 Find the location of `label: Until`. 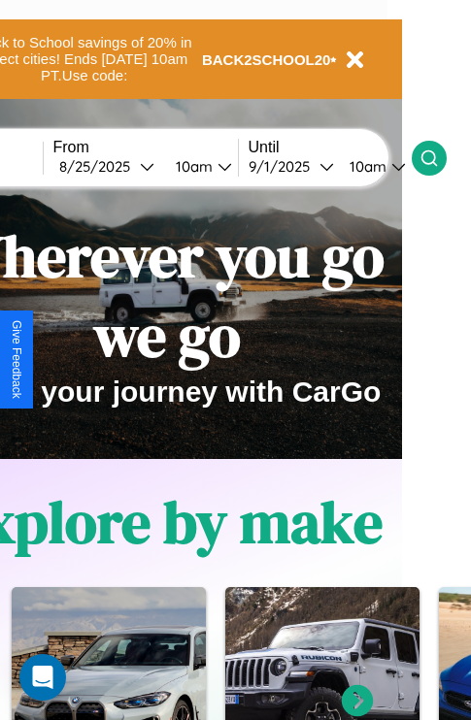

label: Until is located at coordinates (330, 148).